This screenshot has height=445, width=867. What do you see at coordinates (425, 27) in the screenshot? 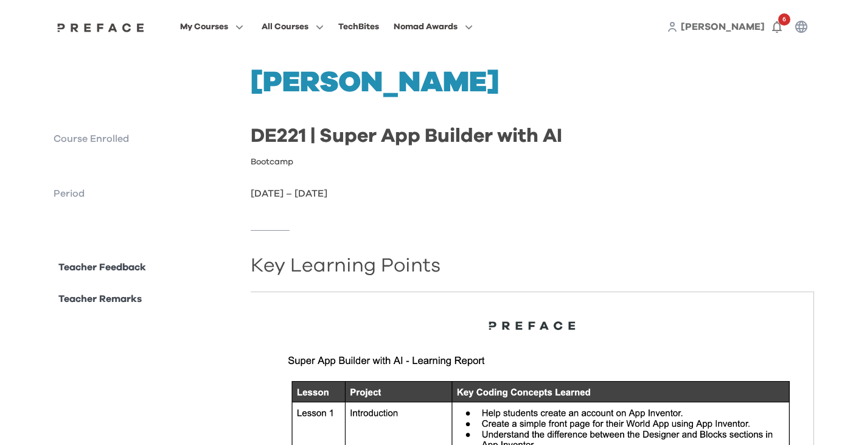
I see `span: Nomad Awards` at bounding box center [425, 27].